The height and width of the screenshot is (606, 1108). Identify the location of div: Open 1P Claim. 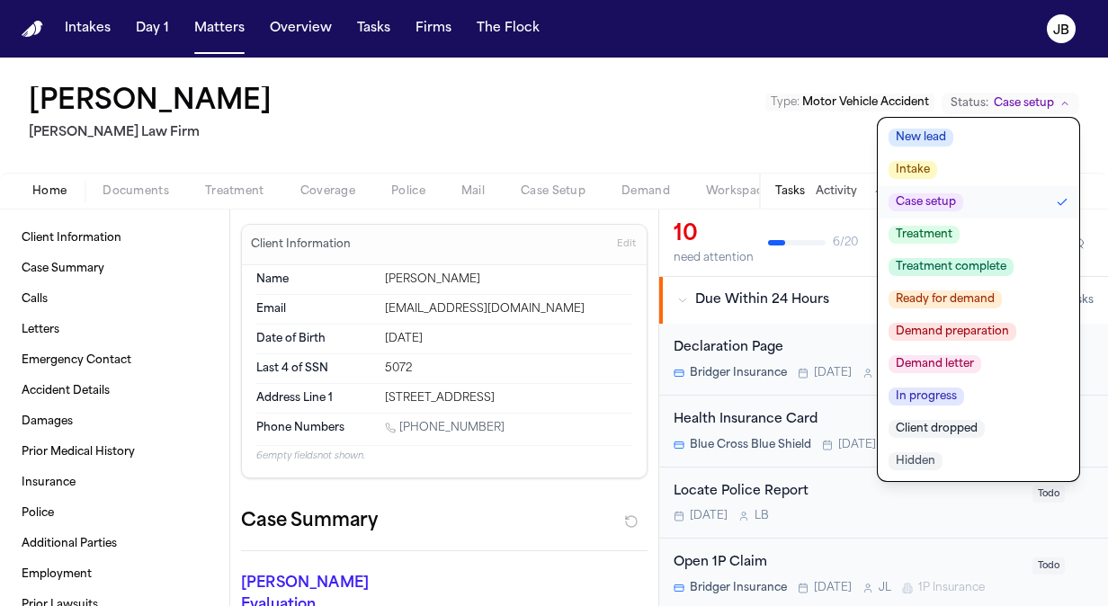
(847, 563).